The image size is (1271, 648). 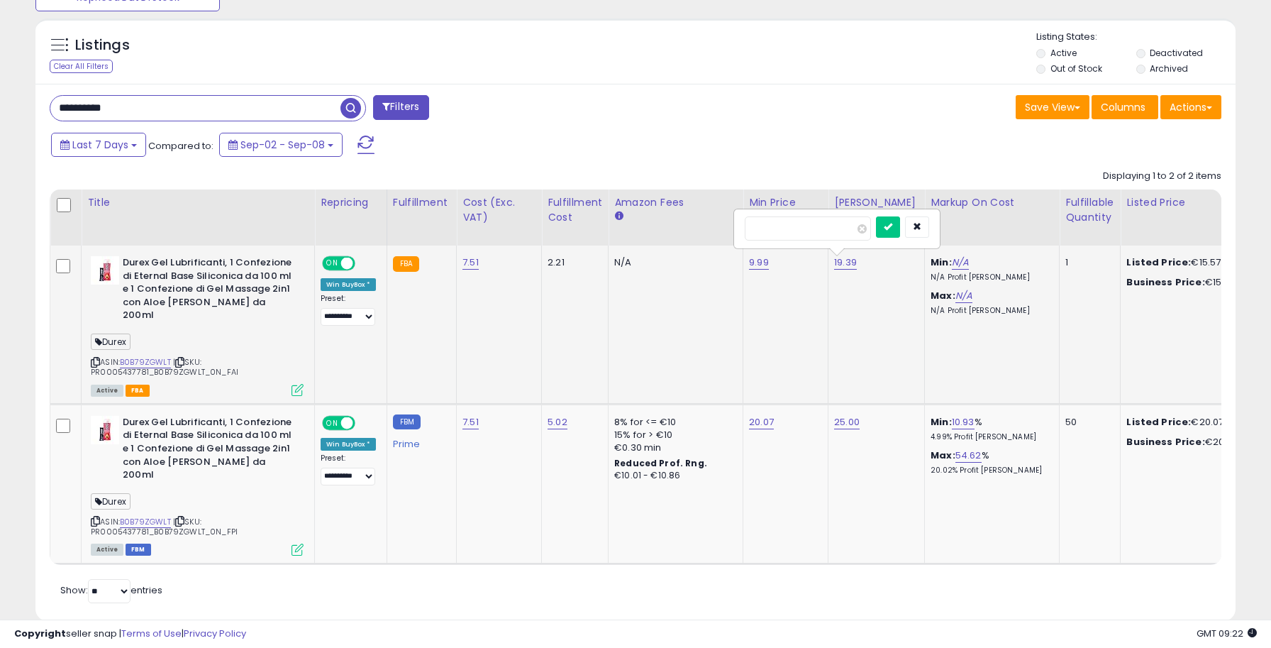 What do you see at coordinates (761, 422) in the screenshot?
I see `a: 20.07` at bounding box center [761, 422].